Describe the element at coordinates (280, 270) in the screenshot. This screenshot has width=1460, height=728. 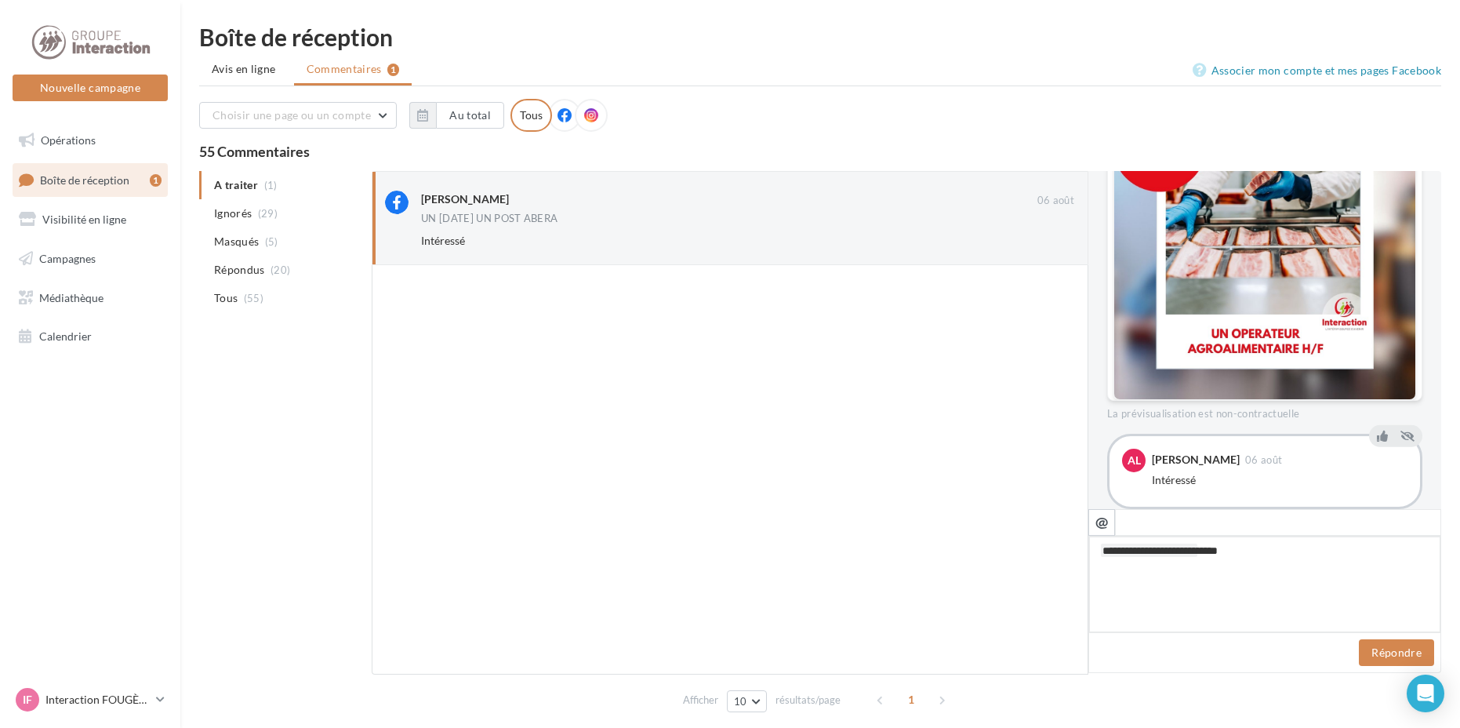
I see `span: (20)` at that location.